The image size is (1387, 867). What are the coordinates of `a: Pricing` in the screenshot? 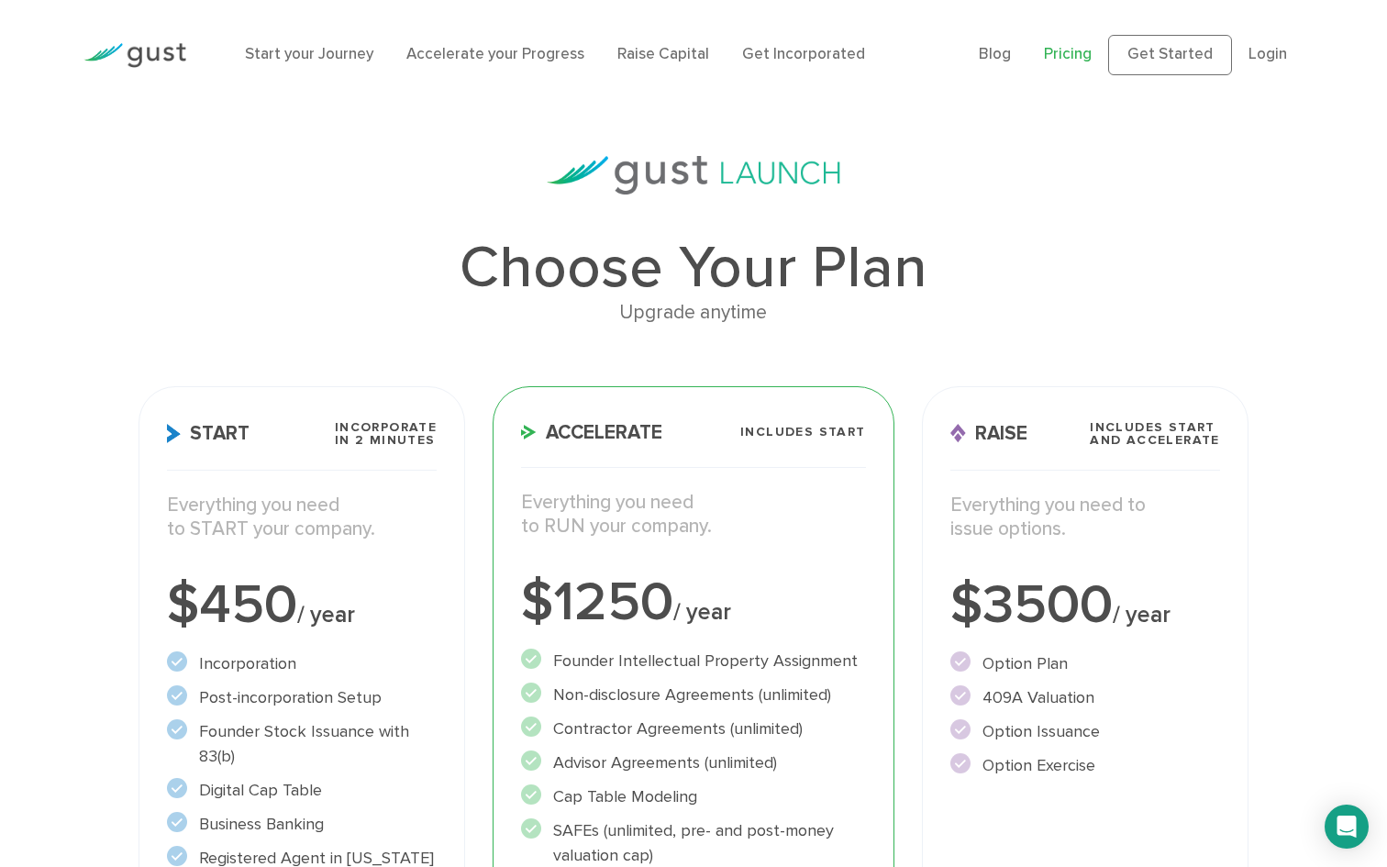 It's located at (1068, 54).